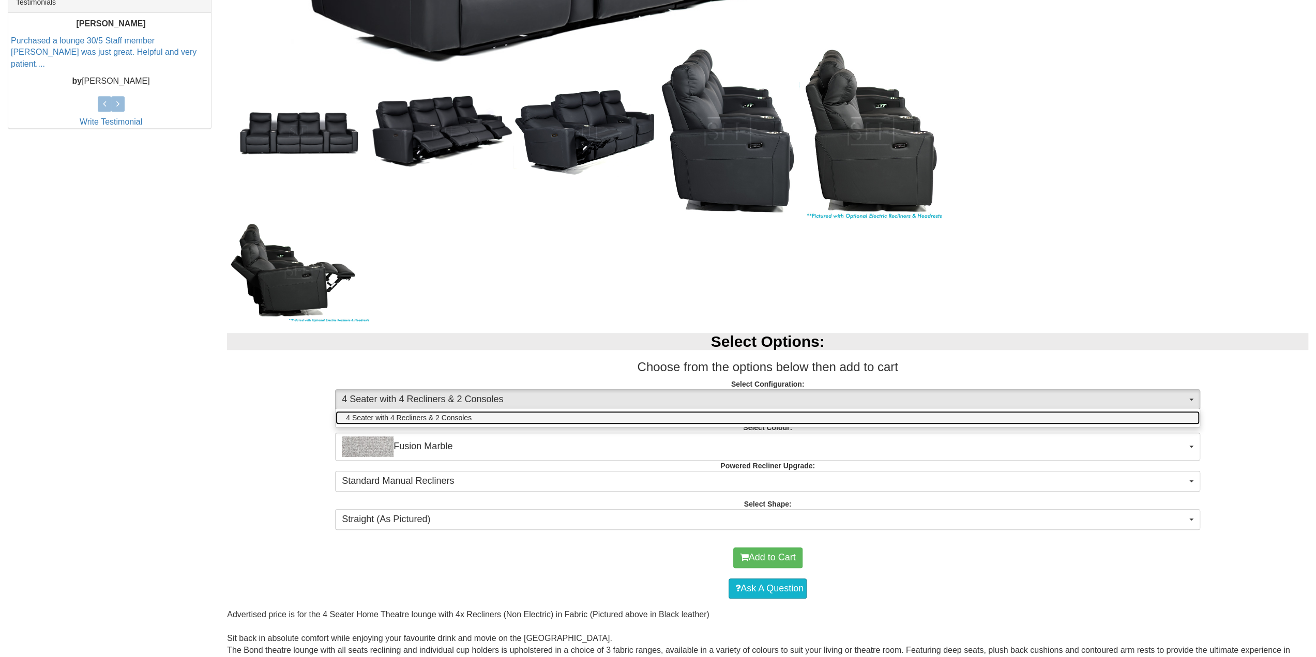 The height and width of the screenshot is (657, 1316). What do you see at coordinates (764, 447) in the screenshot?
I see `span: Fusion Marble` at bounding box center [764, 447].